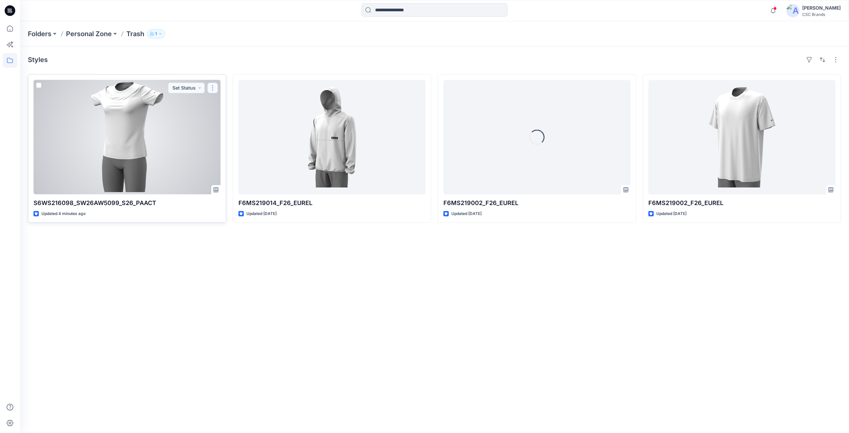  I want to click on img: avatar, so click(793, 11).